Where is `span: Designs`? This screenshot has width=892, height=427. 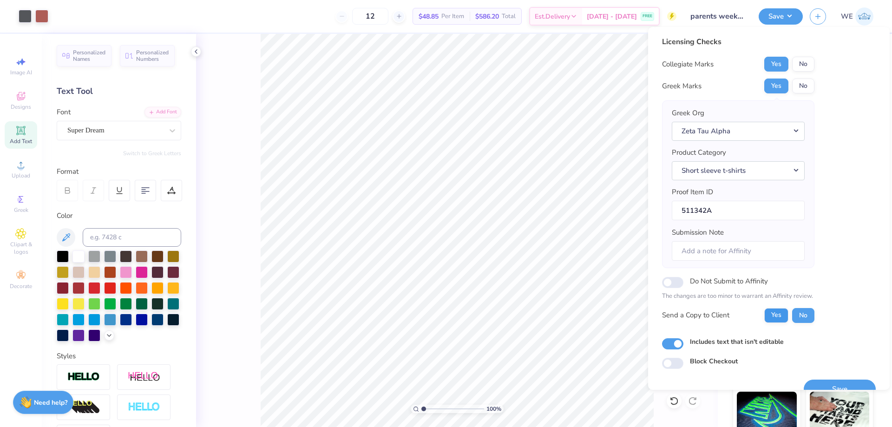
span: Designs is located at coordinates (21, 107).